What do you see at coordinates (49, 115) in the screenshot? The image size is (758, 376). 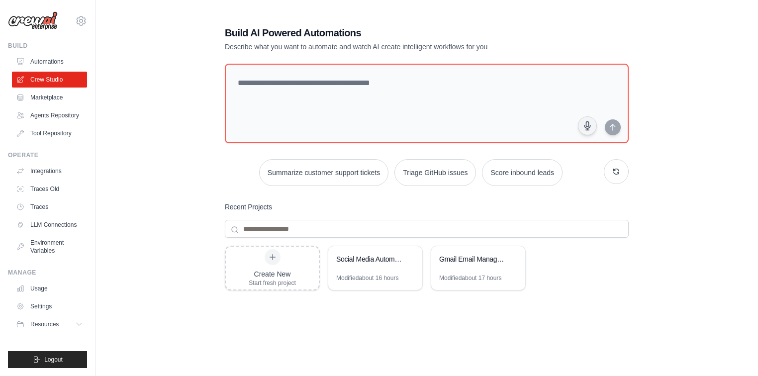 I see `a: Agents Repository` at bounding box center [49, 115].